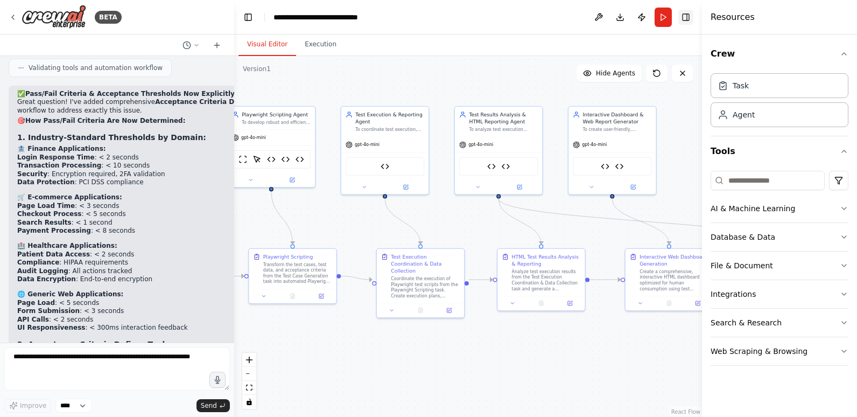 The height and width of the screenshot is (417, 857). What do you see at coordinates (609, 73) in the screenshot?
I see `button: Hide Agents` at bounding box center [609, 73].